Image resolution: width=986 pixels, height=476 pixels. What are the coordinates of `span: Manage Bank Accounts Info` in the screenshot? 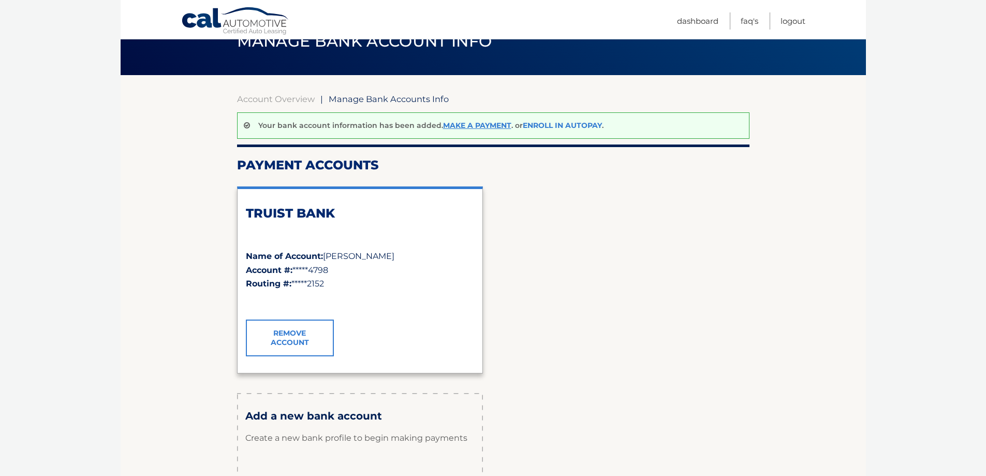 It's located at (389, 99).